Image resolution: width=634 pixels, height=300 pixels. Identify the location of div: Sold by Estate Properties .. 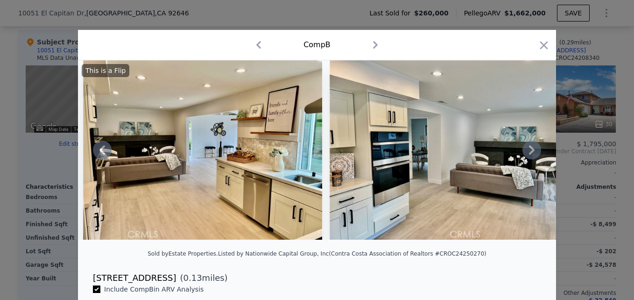
(183, 253).